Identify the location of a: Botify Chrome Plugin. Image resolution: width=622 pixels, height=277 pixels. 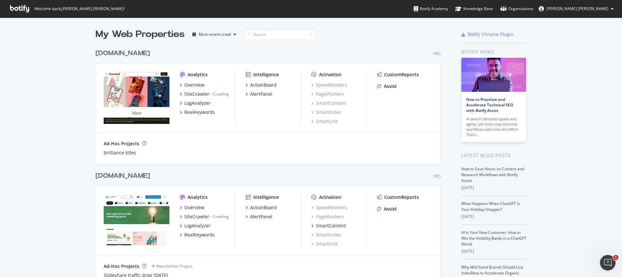
(487, 34).